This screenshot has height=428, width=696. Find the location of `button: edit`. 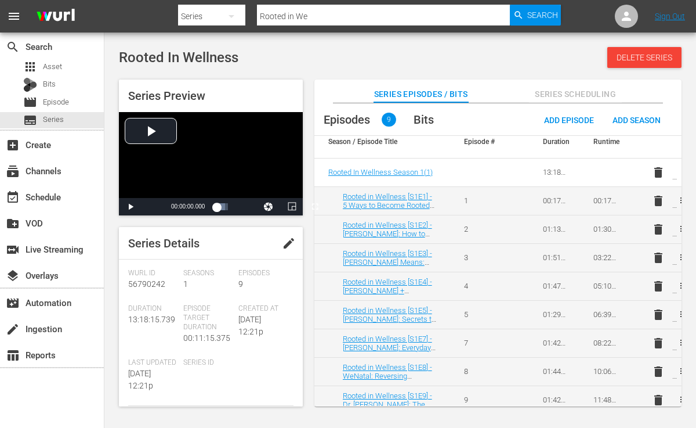

button: edit is located at coordinates (289, 243).